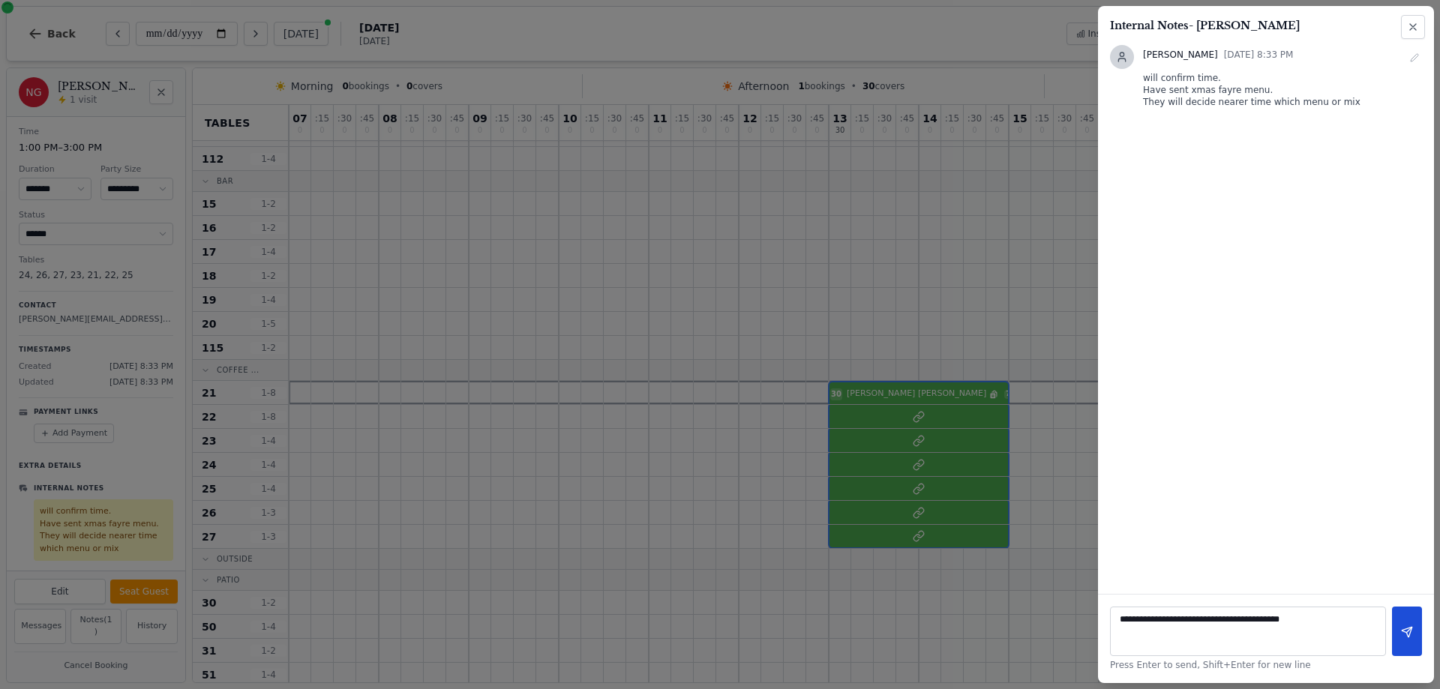 The width and height of the screenshot is (1440, 689). Describe the element at coordinates (1282, 90) in the screenshot. I see `p: will confirm time. Have sent xmas fayre menu. They will decide nearer time which menu or mix` at that location.